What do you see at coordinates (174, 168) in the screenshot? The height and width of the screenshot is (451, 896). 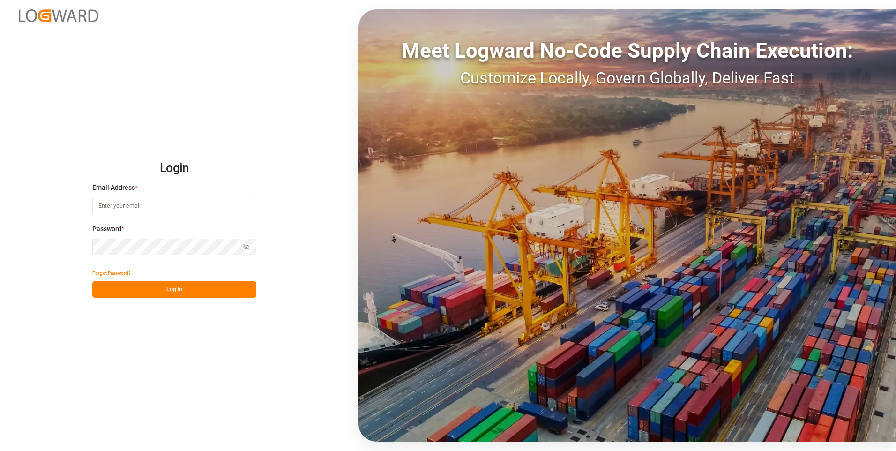 I see `h2: Login` at bounding box center [174, 168].